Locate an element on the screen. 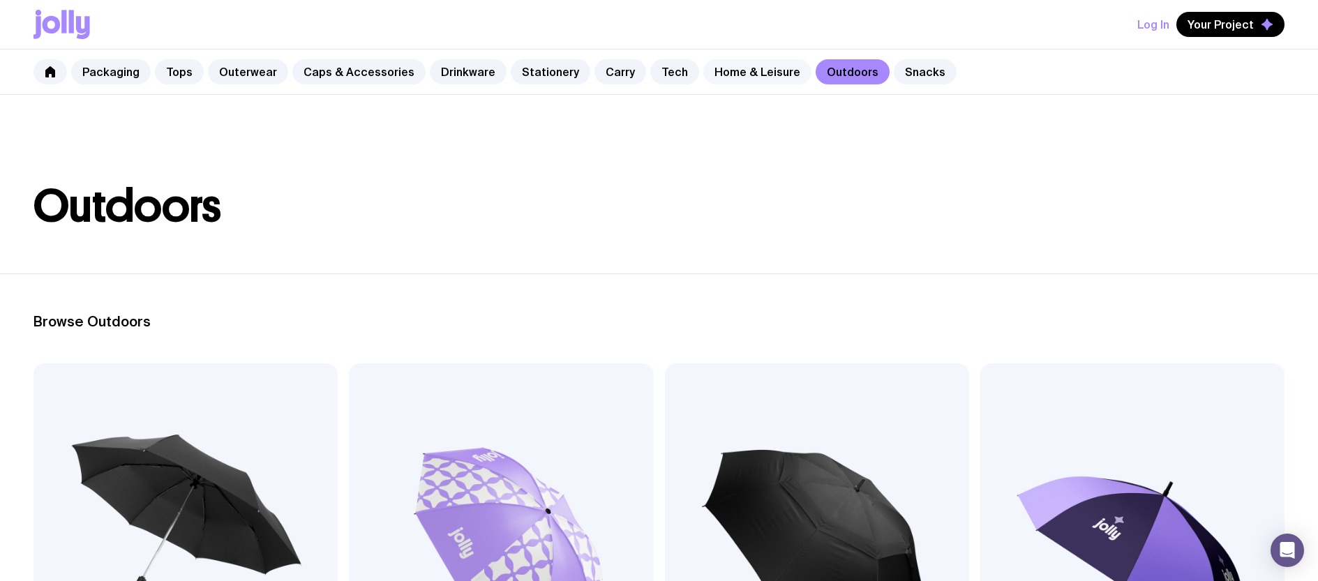 The width and height of the screenshot is (1318, 581). a: Tops is located at coordinates (179, 72).